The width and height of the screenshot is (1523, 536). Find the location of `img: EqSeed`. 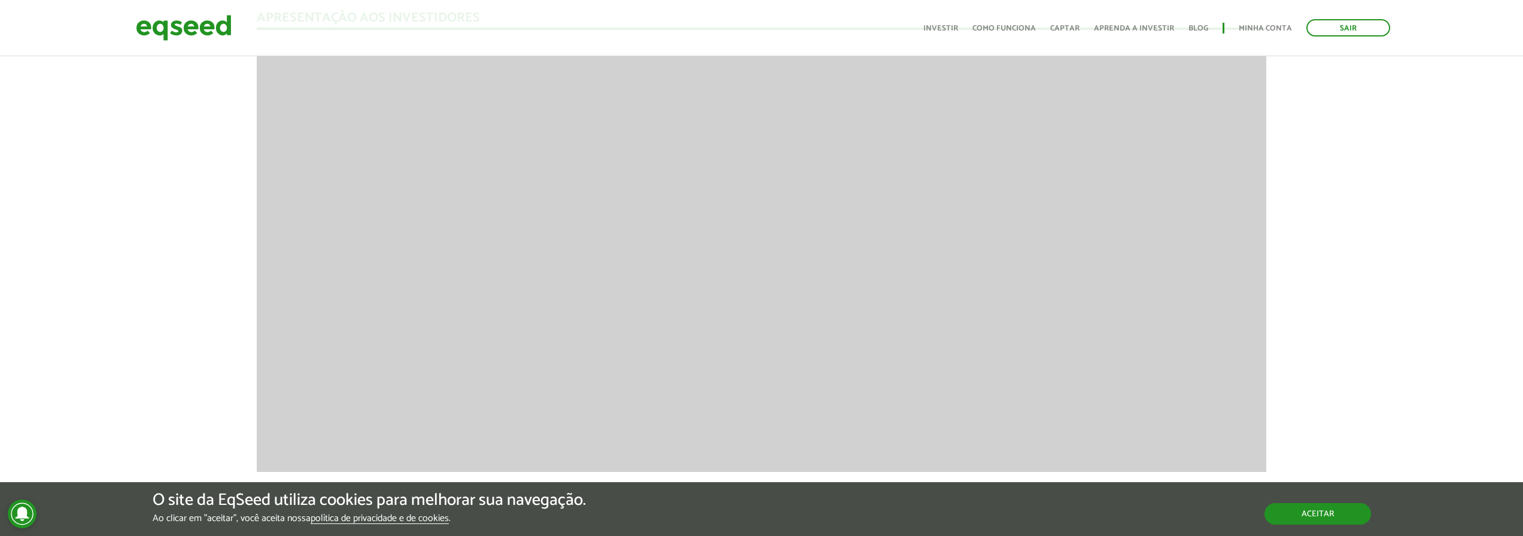

img: EqSeed is located at coordinates (184, 28).